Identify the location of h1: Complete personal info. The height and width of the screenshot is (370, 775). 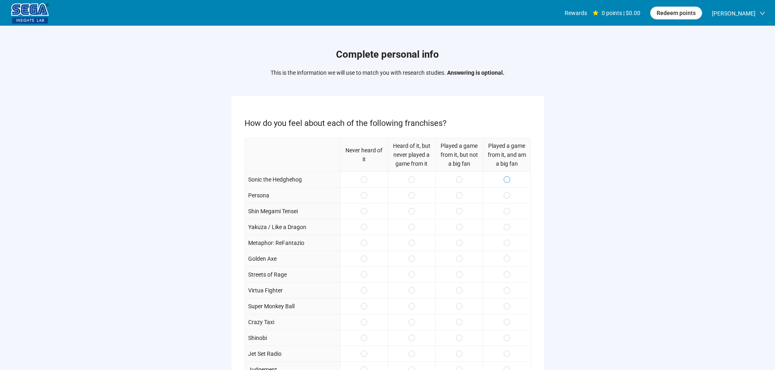
(387, 55).